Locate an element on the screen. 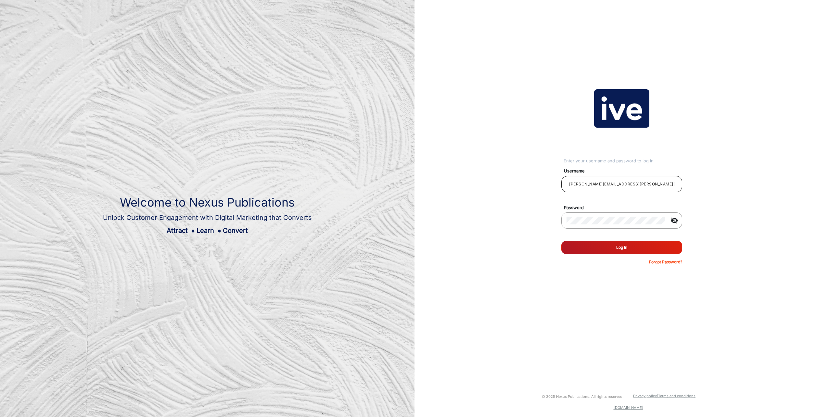  h1: Welcome to Nexus Publications is located at coordinates (207, 202).